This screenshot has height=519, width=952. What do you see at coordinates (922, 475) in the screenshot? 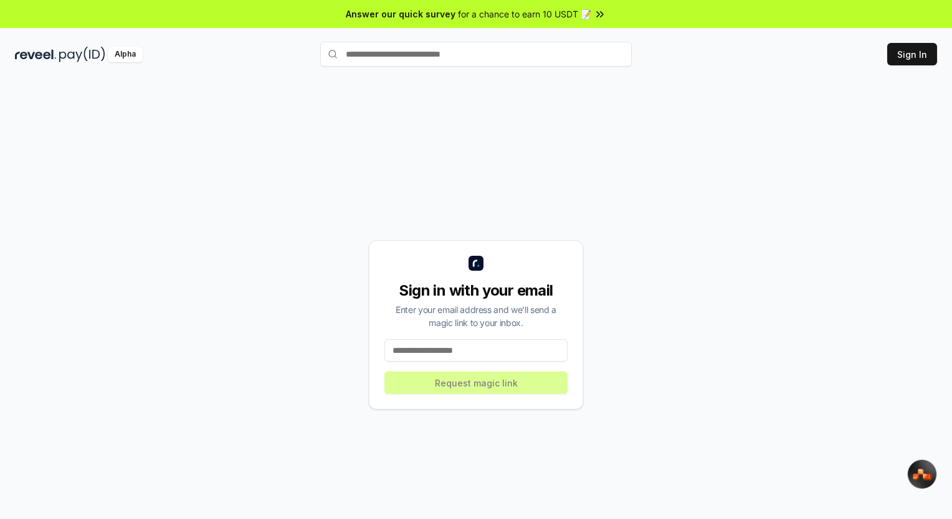
I see `img: svg+xml,%3Csvg%20xmlns%3D%22http%3A%2F%2Fwww.w3.org%2F2000%2Fsvg%22%20width%3D%2233%22%20height%3...` at bounding box center [922, 475].